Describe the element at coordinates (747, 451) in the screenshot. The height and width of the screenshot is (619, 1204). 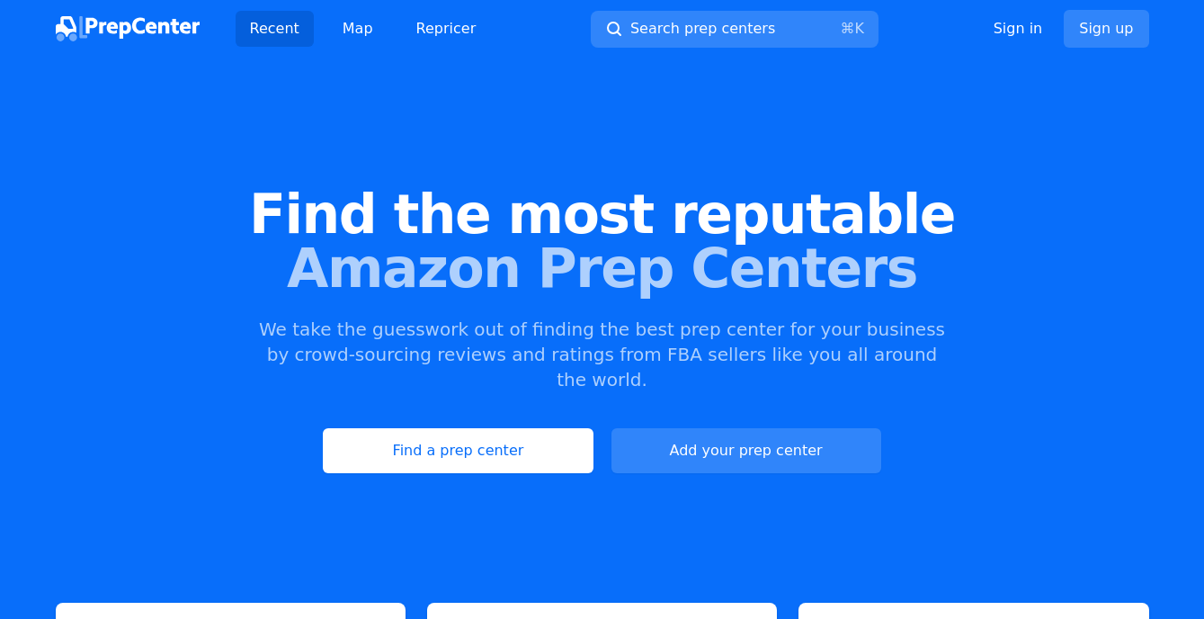
I see `a: Add your prep center` at that location.